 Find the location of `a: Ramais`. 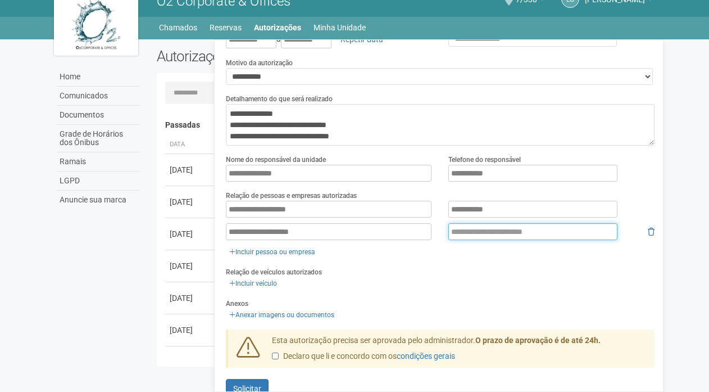

a: Ramais is located at coordinates (98, 162).